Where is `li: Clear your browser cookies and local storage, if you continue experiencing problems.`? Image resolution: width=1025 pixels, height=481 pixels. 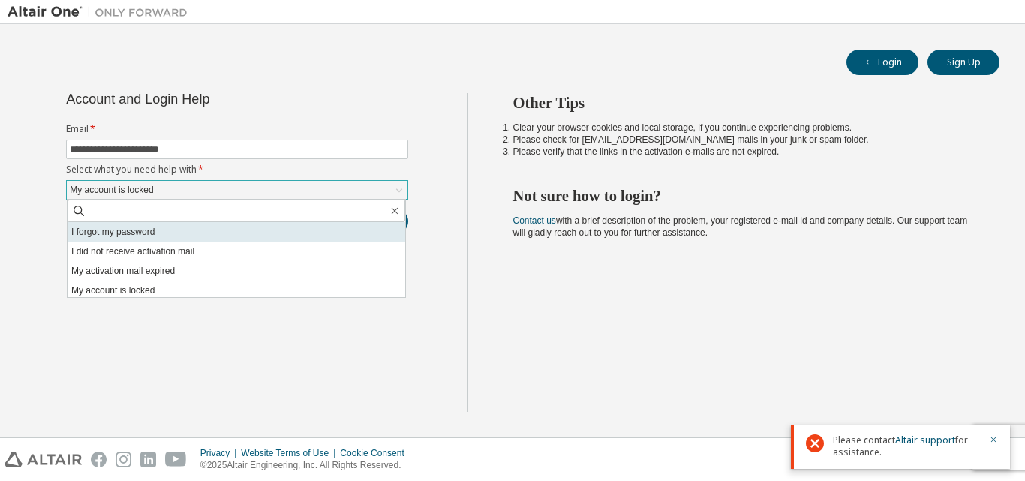
li: Clear your browser cookies and local storage, if you continue experiencing problems. is located at coordinates (743, 128).